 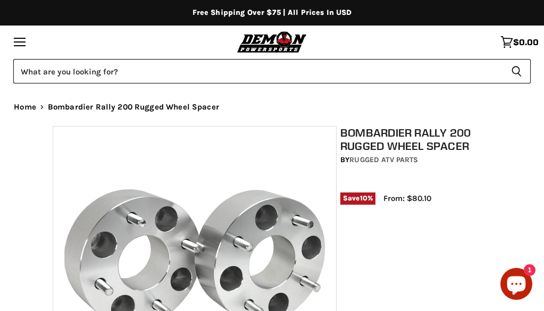 I want to click on span: Save %, so click(x=358, y=198).